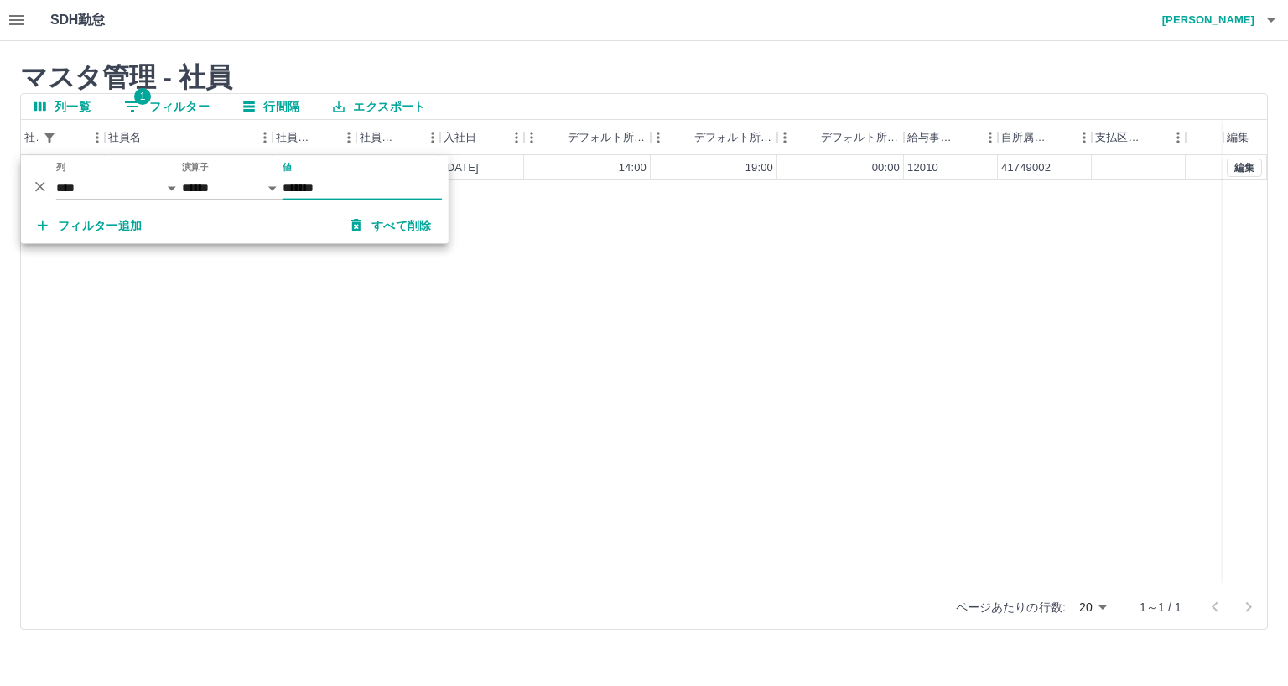  I want to click on h2: マスタ管理 - 社員, so click(644, 77).